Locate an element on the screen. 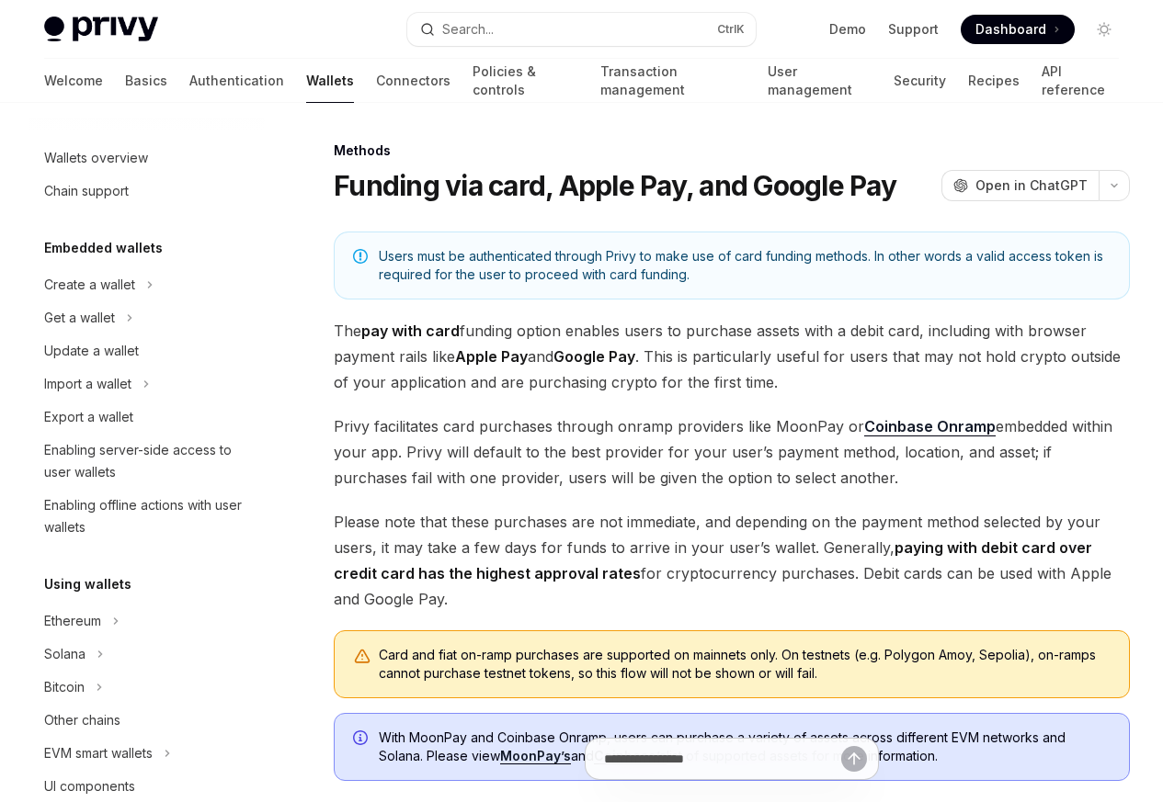  button: Ethereum is located at coordinates (147, 621).